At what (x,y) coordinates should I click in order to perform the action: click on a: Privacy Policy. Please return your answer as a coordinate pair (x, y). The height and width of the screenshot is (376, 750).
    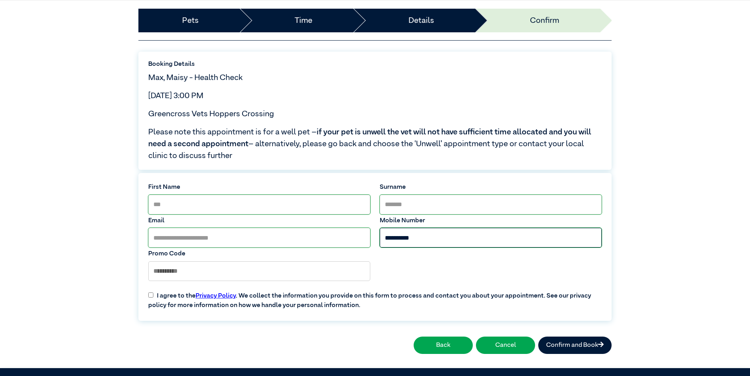
    Looking at the image, I should click on (216, 296).